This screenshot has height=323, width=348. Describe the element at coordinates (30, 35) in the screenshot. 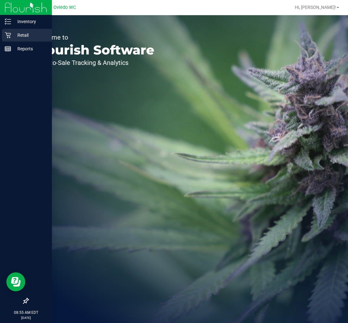

I see `p: Retail` at that location.